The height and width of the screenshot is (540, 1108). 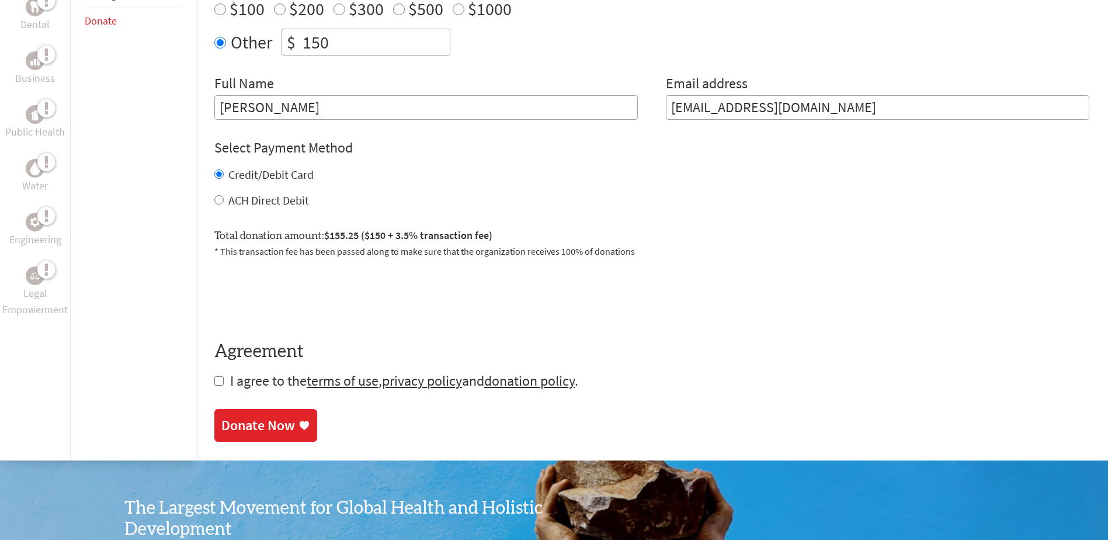 What do you see at coordinates (258, 425) in the screenshot?
I see `div: Donate Now` at bounding box center [258, 425].